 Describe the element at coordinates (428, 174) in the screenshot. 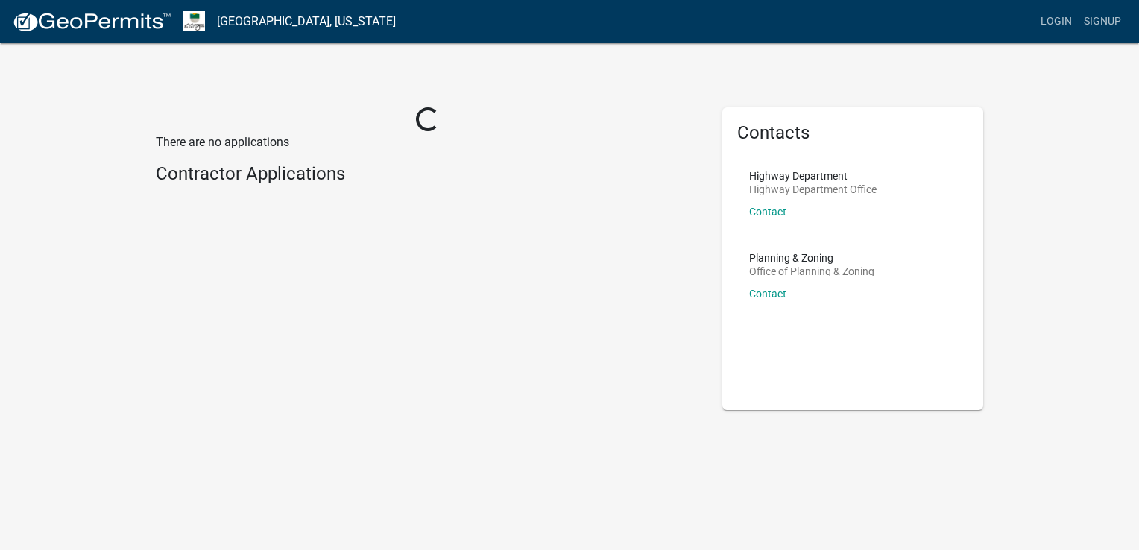

I see `h4: Contractor Applications` at that location.